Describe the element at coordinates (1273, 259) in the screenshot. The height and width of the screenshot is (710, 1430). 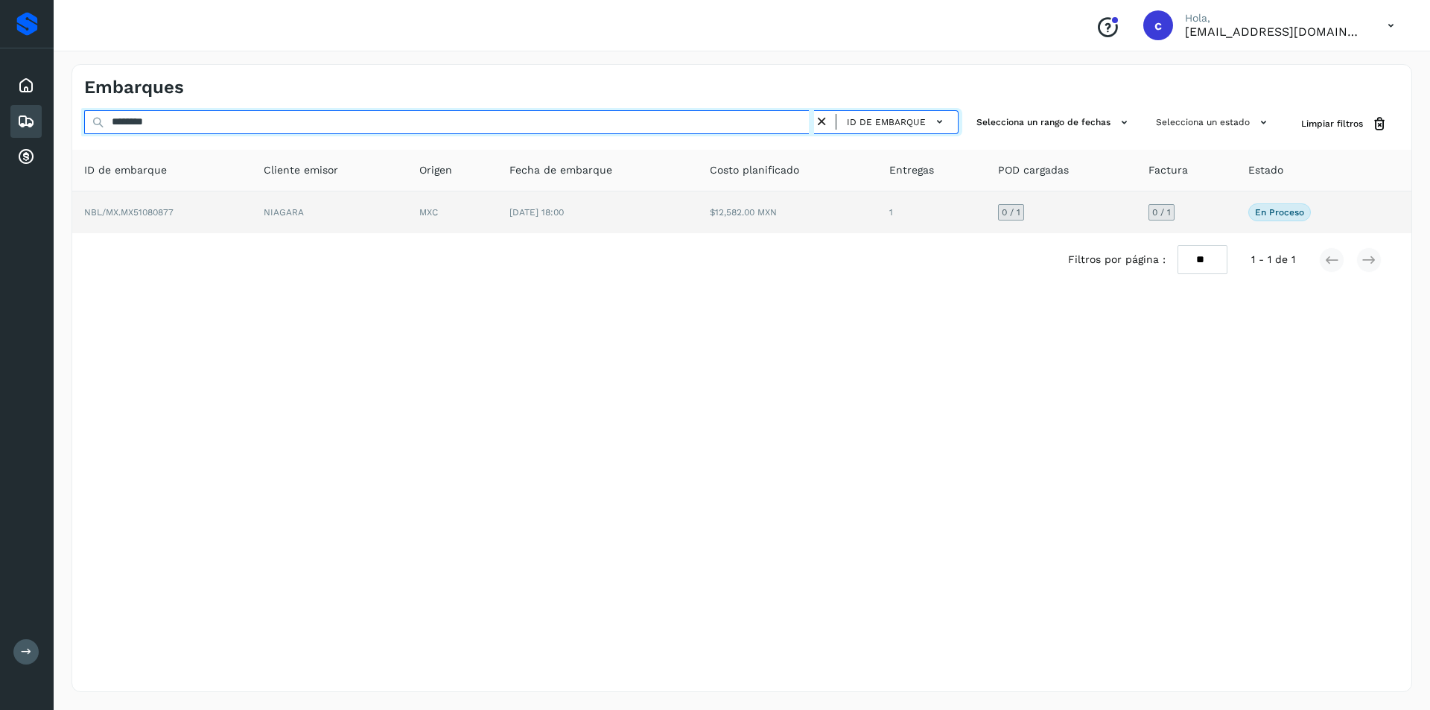
I see `span: 1 - 1 de 1` at that location.